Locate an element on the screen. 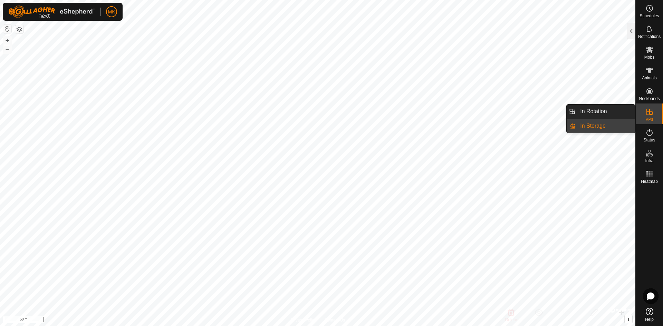 The width and height of the screenshot is (663, 326). span: Notifications is located at coordinates (649, 37).